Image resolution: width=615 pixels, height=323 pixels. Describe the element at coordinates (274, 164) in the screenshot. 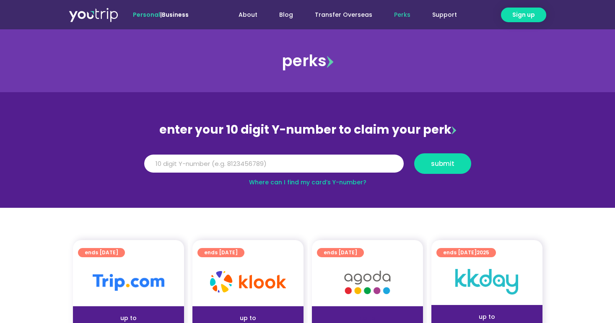

I see `input: 10 digit Y-number (e.g. 8123456789)` at that location.